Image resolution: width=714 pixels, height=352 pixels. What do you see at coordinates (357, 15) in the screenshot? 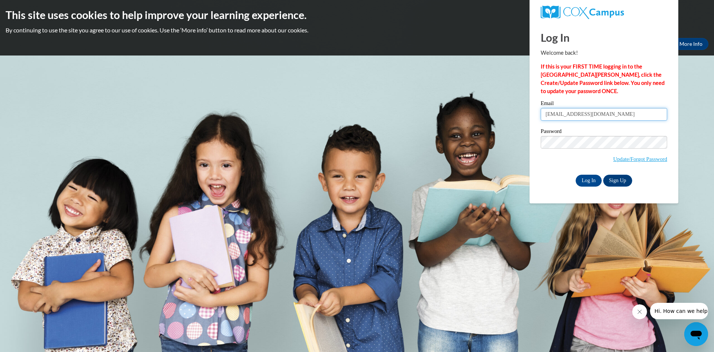
I see `h2: This site uses cookies to help improve your learning experience.` at bounding box center [357, 15].